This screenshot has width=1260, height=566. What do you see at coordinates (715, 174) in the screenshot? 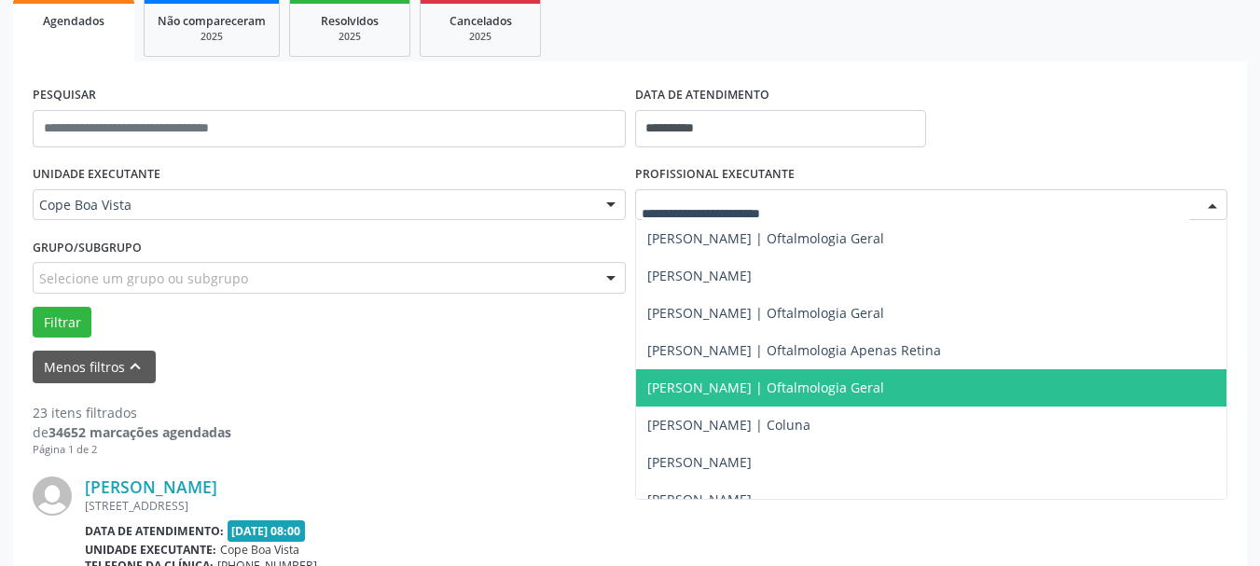
I see `label: PROFISSIONAL EXECUTANTE` at bounding box center [715, 174].